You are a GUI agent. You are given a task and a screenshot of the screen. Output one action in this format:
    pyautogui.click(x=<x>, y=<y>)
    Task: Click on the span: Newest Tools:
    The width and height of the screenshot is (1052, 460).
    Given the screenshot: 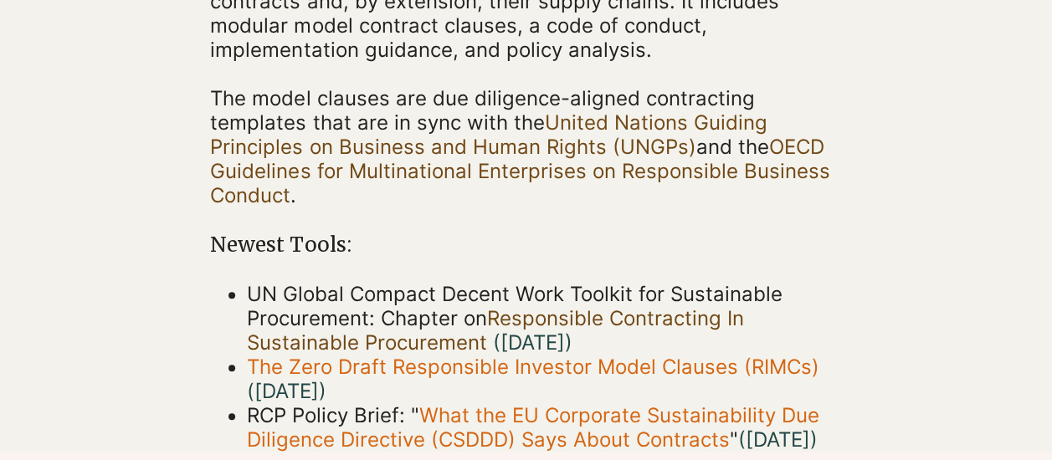 What is the action you would take?
    pyautogui.click(x=280, y=244)
    